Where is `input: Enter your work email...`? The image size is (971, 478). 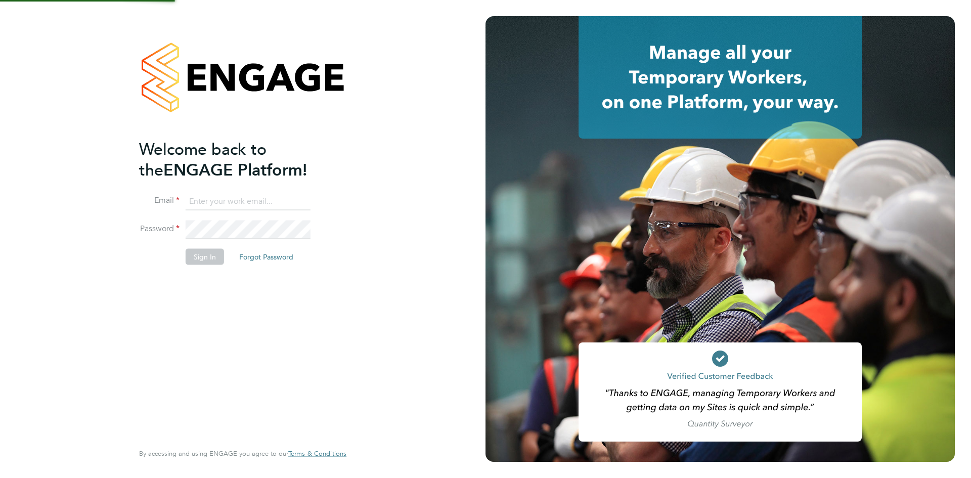 input: Enter your work email... is located at coordinates (248, 201).